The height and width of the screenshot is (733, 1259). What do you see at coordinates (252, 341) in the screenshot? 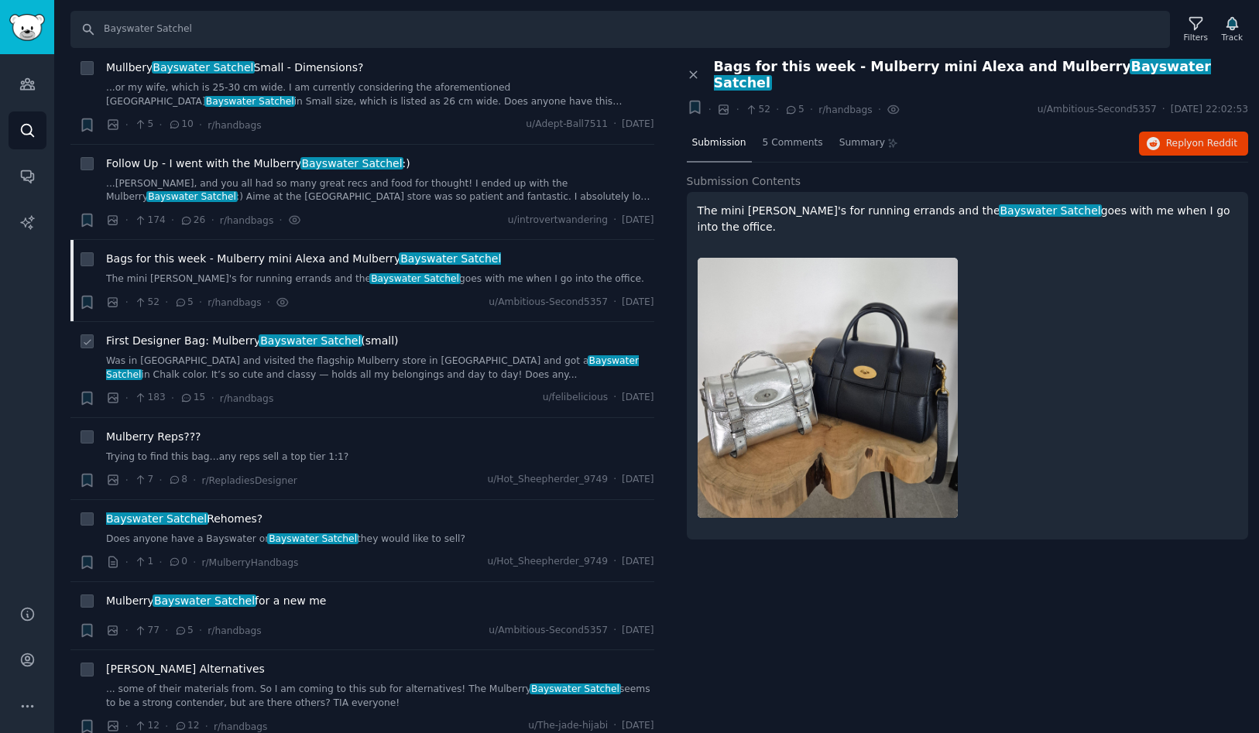
I see `span: First Designer Bag: Mulberry (small)` at bounding box center [252, 341].